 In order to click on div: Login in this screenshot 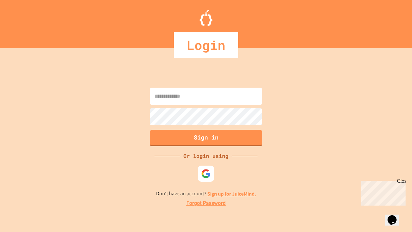, I will do `click(206, 45)`.